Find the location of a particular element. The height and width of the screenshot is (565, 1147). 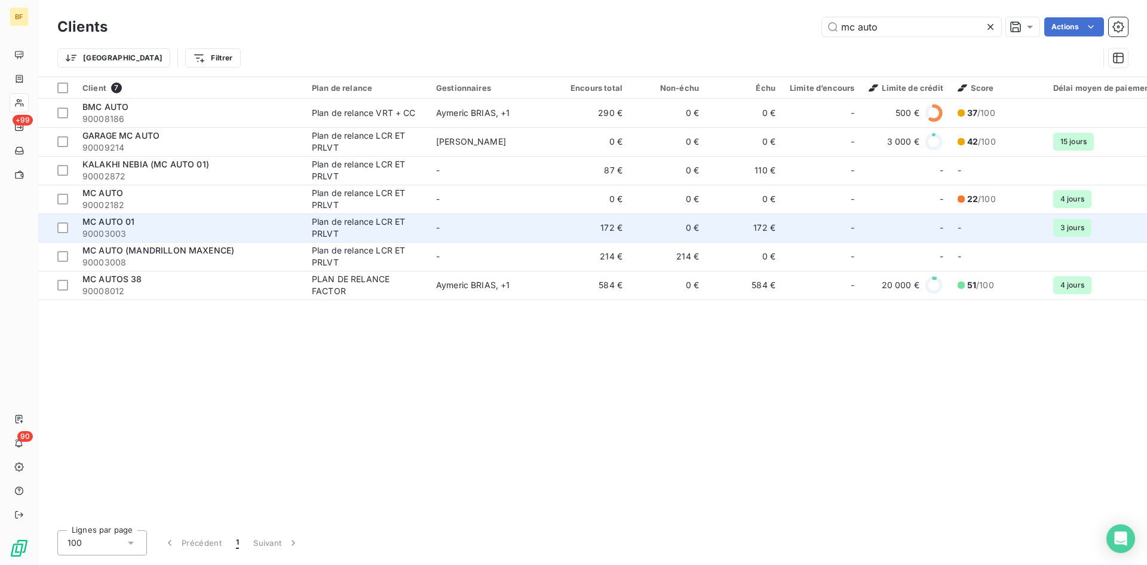

button: Suivant is located at coordinates (276, 542).